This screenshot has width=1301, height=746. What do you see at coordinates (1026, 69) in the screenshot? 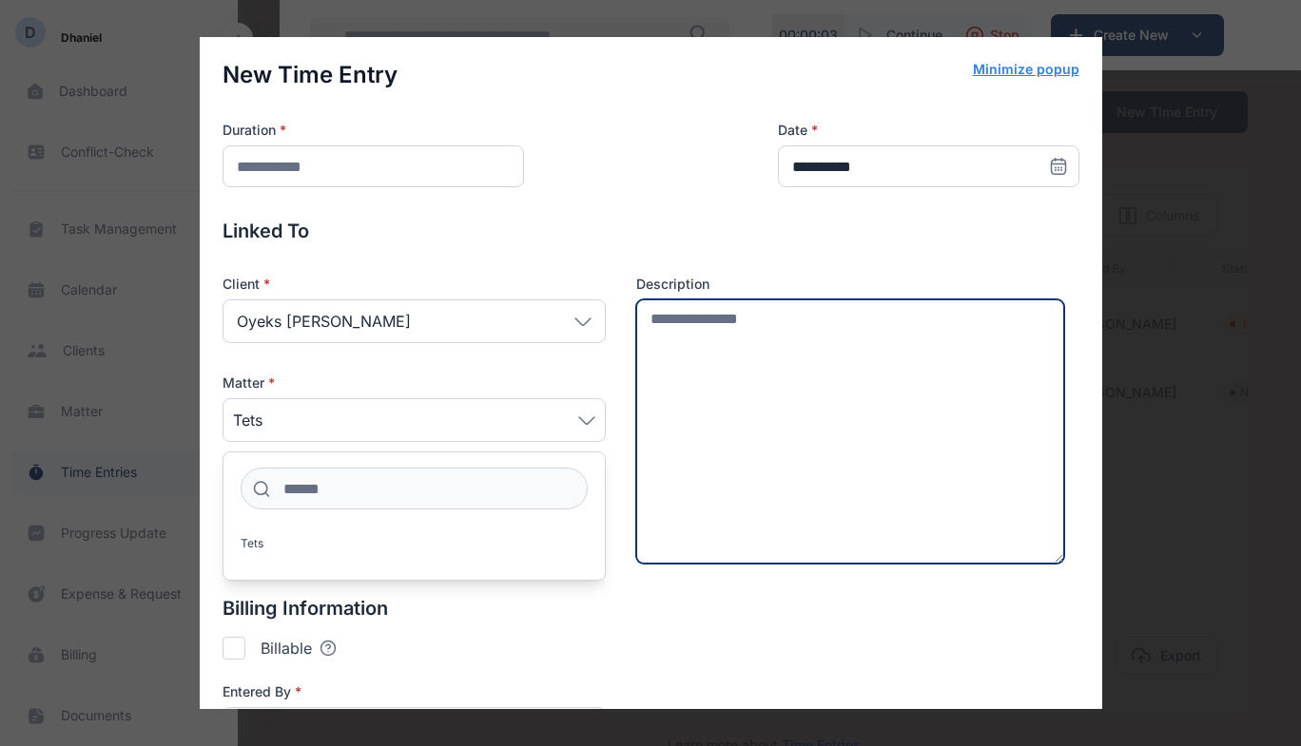
I see `button: Minimize popup` at bounding box center [1026, 69].